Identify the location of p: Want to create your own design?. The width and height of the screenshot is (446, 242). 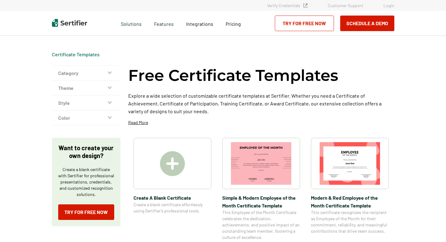
(86, 152).